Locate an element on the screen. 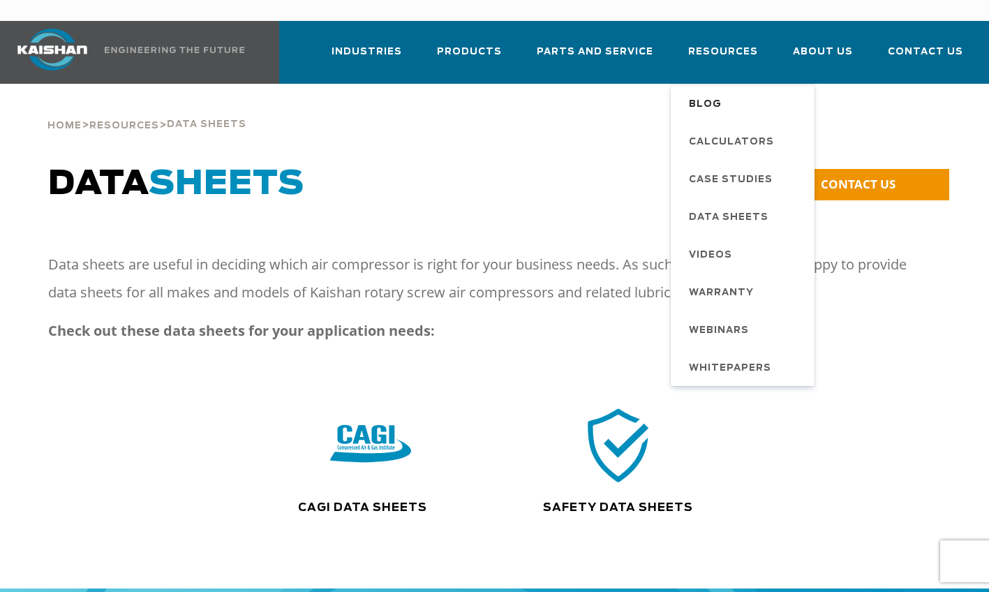 This screenshot has height=592, width=989. a: Videos is located at coordinates (745, 254).